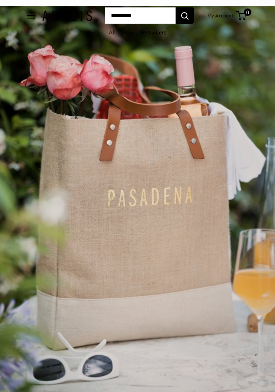  Describe the element at coordinates (242, 16) in the screenshot. I see `a: 0` at that location.